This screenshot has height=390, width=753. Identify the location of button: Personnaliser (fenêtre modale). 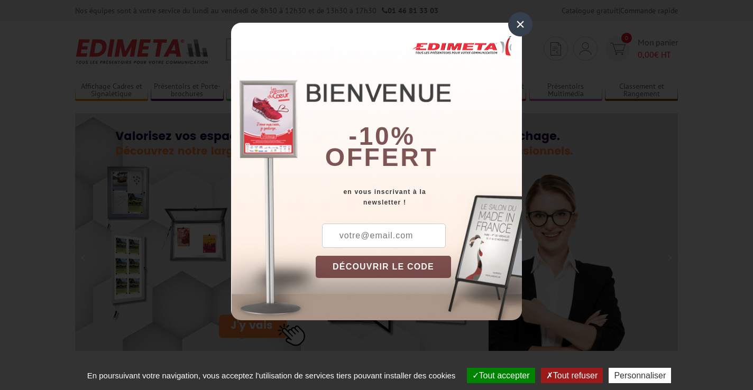
(640, 376).